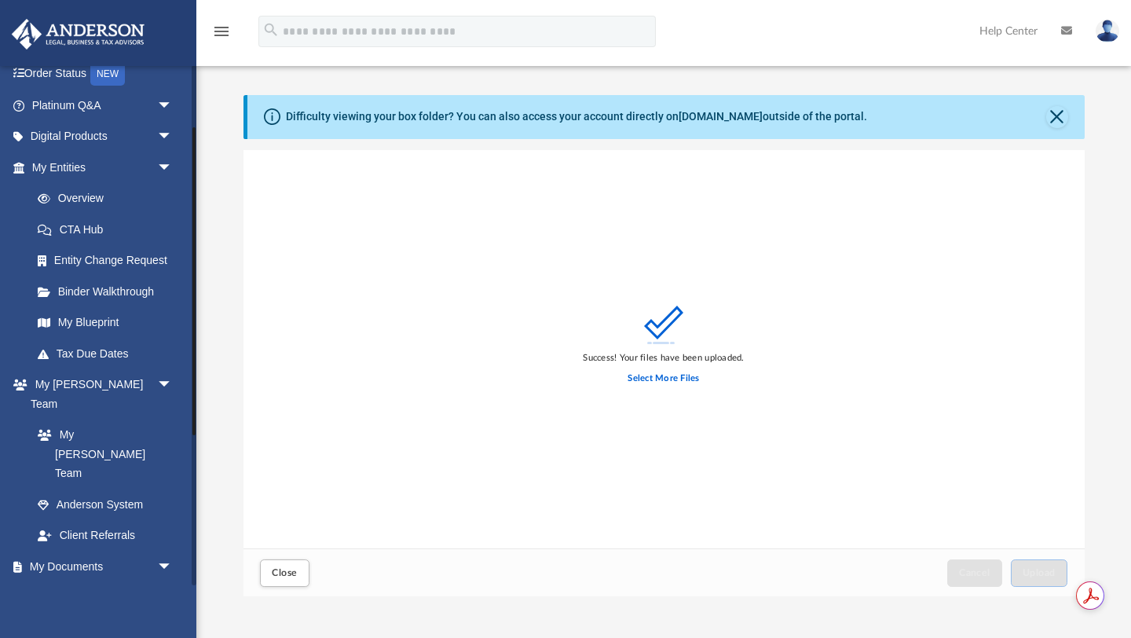 This screenshot has height=638, width=1131. Describe the element at coordinates (105, 323) in the screenshot. I see `a: My Blueprint` at that location.